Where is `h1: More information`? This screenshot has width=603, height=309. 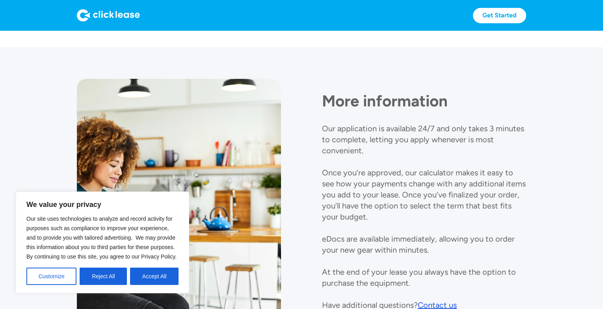
h1: More information is located at coordinates (424, 101).